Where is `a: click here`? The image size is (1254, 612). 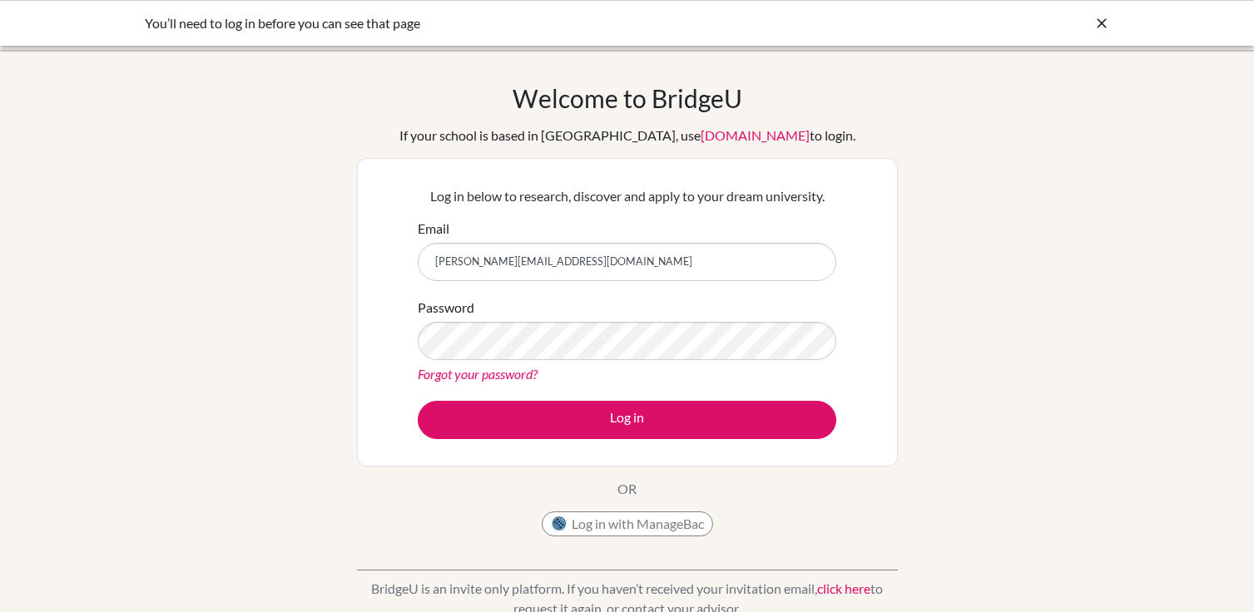
a: click here is located at coordinates (844, 588).